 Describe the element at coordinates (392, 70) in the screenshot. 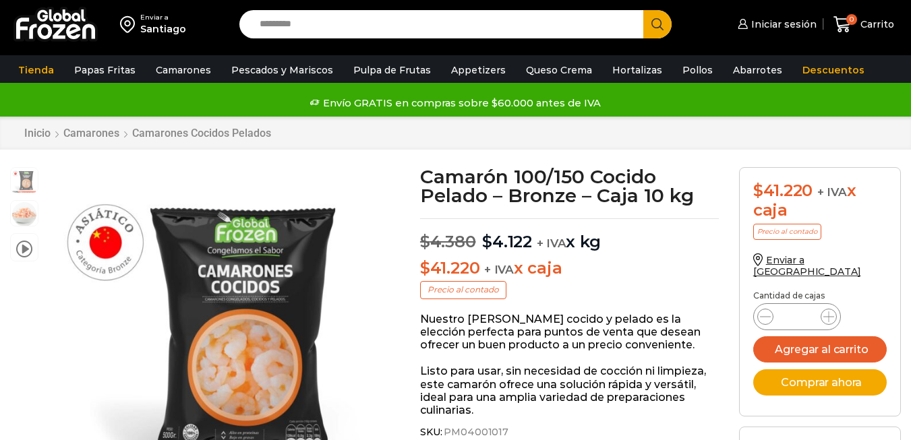

I see `a: Pulpa de Frutas` at that location.